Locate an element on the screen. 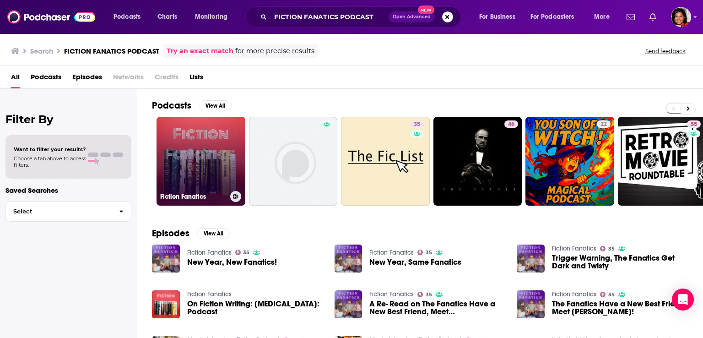 The width and height of the screenshot is (703, 338). a: Try an exact match is located at coordinates (200, 51).